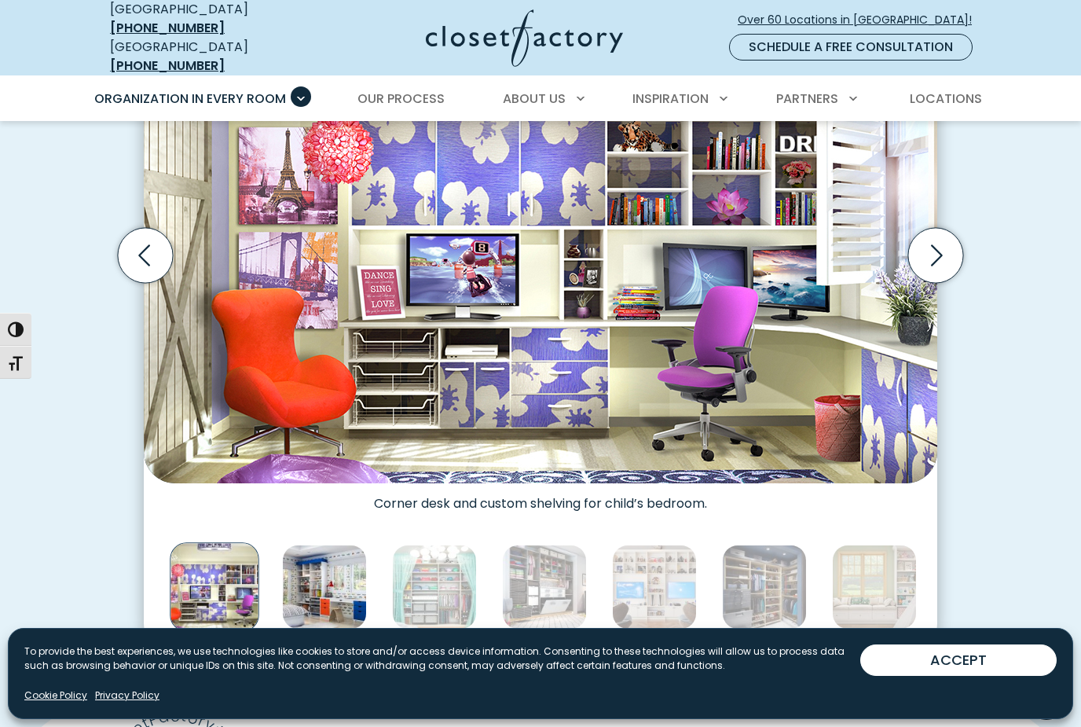 Image resolution: width=1081 pixels, height=727 pixels. Describe the element at coordinates (56, 695) in the screenshot. I see `a: Cookie Policy` at that location.